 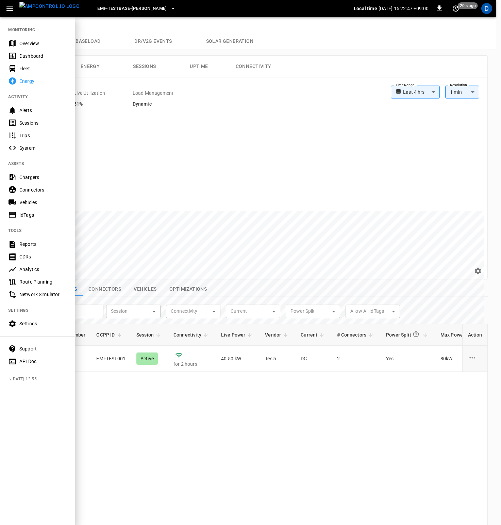 What do you see at coordinates (43, 123) in the screenshot?
I see `div: Sessions` at bounding box center [43, 123].